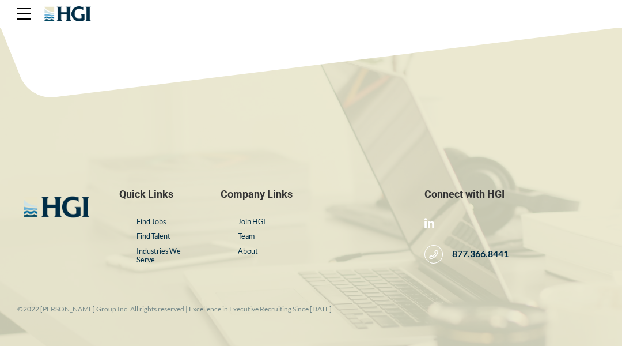  I want to click on a: Find Talent, so click(153, 236).